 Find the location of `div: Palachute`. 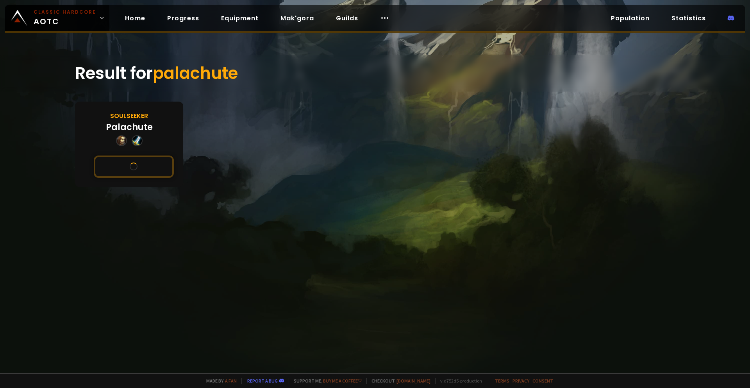

div: Palachute is located at coordinates (129, 127).